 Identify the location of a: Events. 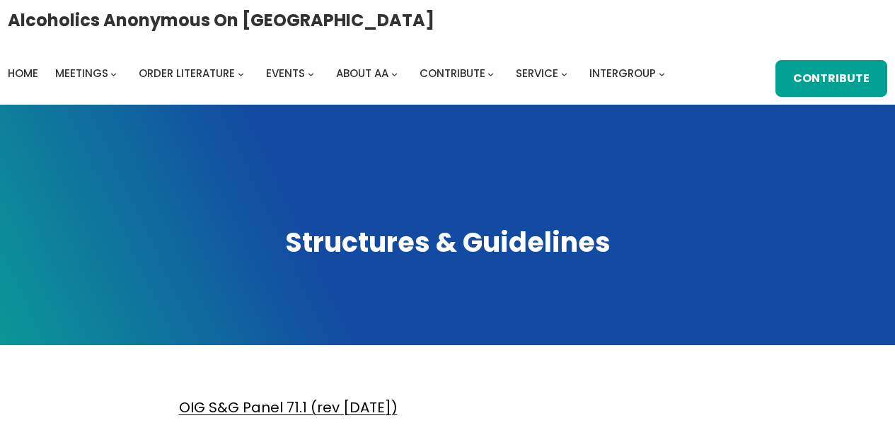
(285, 74).